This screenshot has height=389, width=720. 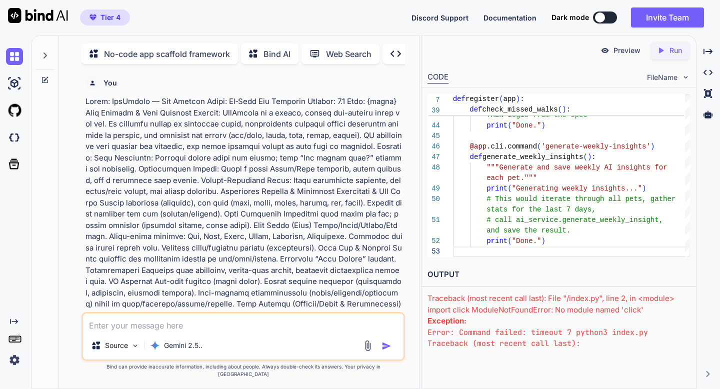 I want to click on img: darkCloudIdeIcon, so click(x=14, y=137).